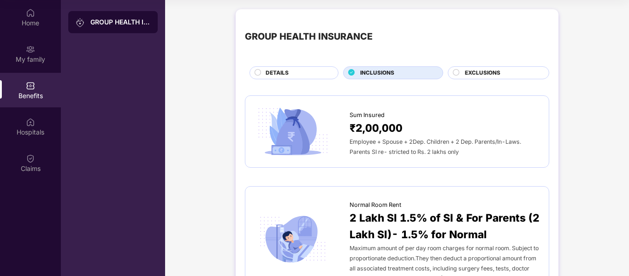 This screenshot has width=629, height=276. Describe the element at coordinates (376, 128) in the screenshot. I see `span: ₹2,00,000` at that location.